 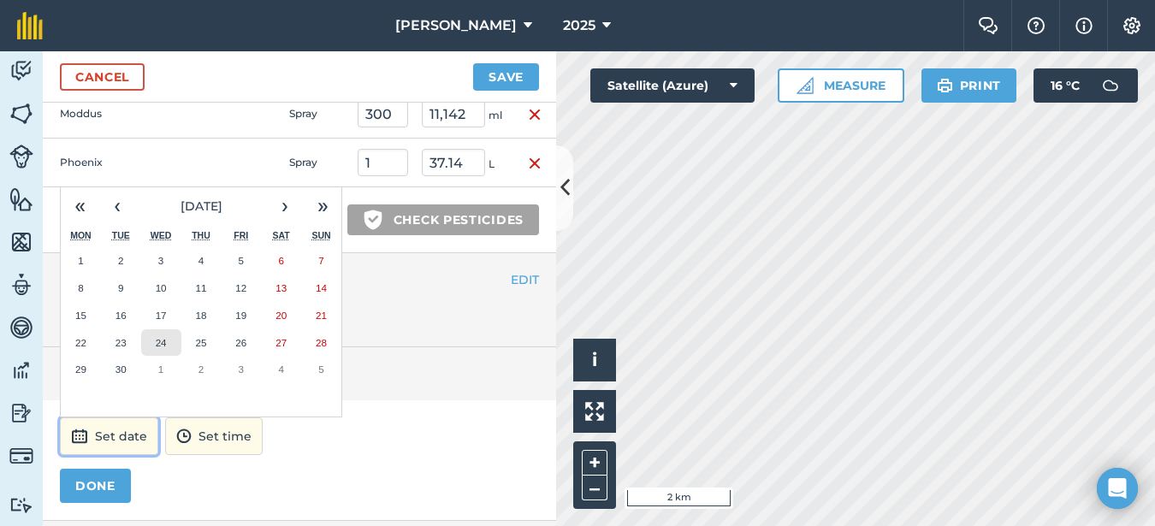 What do you see at coordinates (240, 287) in the screenshot?
I see `abbr: September 12, 2025` at bounding box center [240, 287].